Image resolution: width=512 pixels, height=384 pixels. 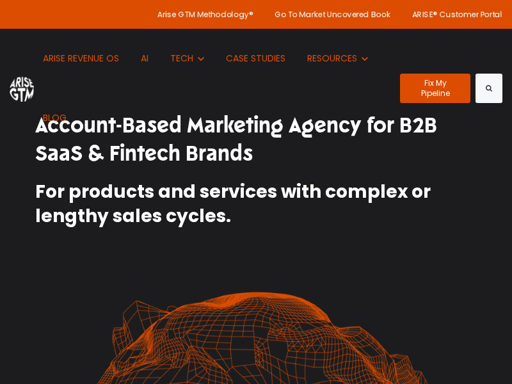 I want to click on span: Show submenu for RESOURCES, so click(x=307, y=52).